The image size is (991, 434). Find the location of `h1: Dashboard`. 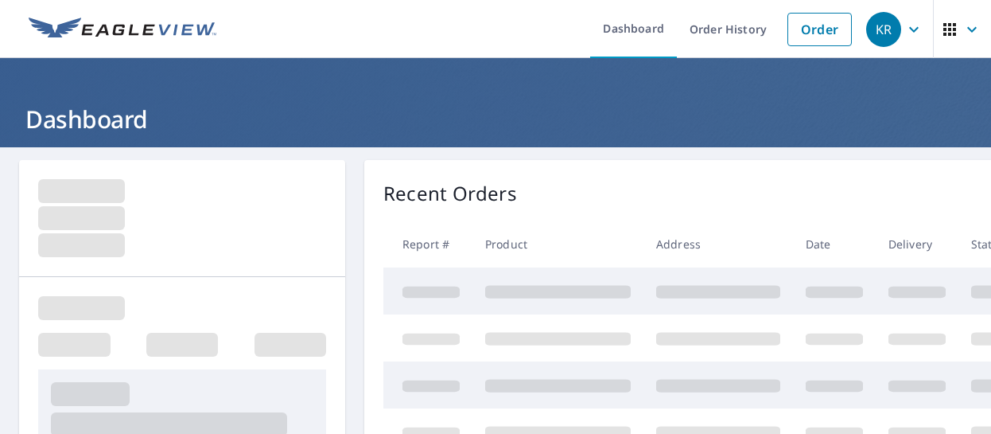

h1: Dashboard is located at coordinates (496, 119).